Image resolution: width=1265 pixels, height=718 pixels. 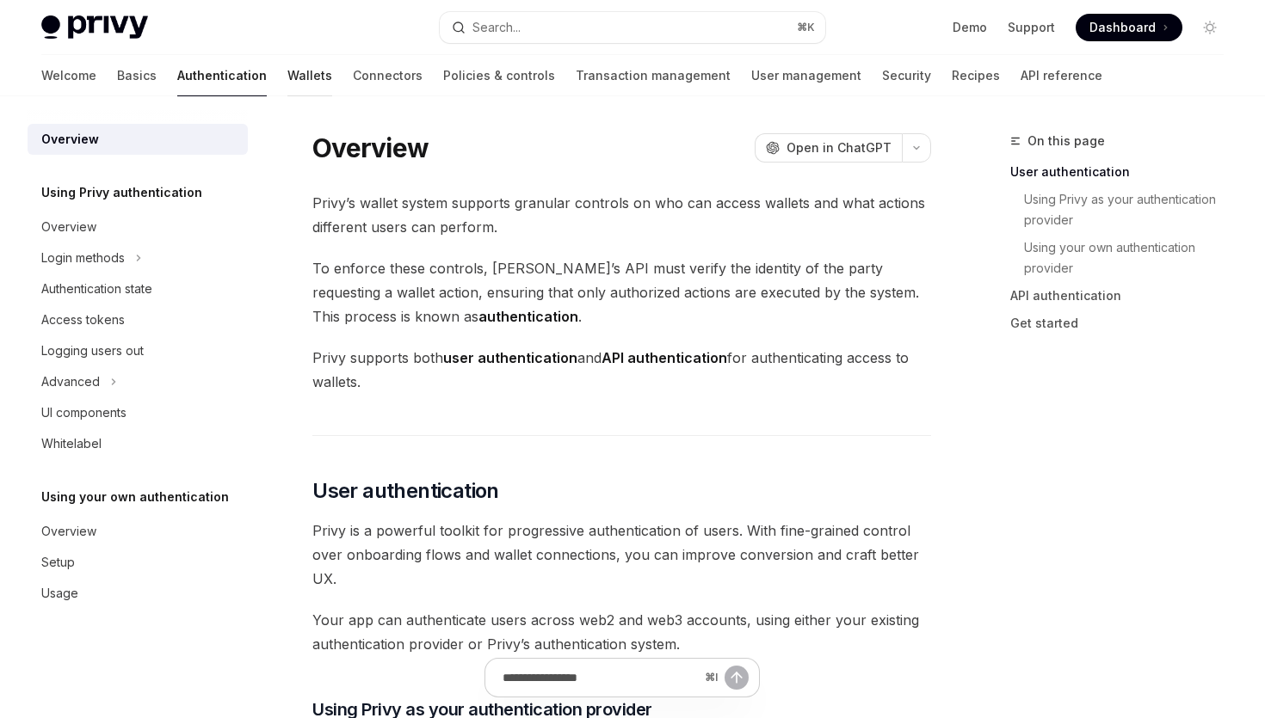 What do you see at coordinates (405, 491) in the screenshot?
I see `span: User authentication` at bounding box center [405, 491].